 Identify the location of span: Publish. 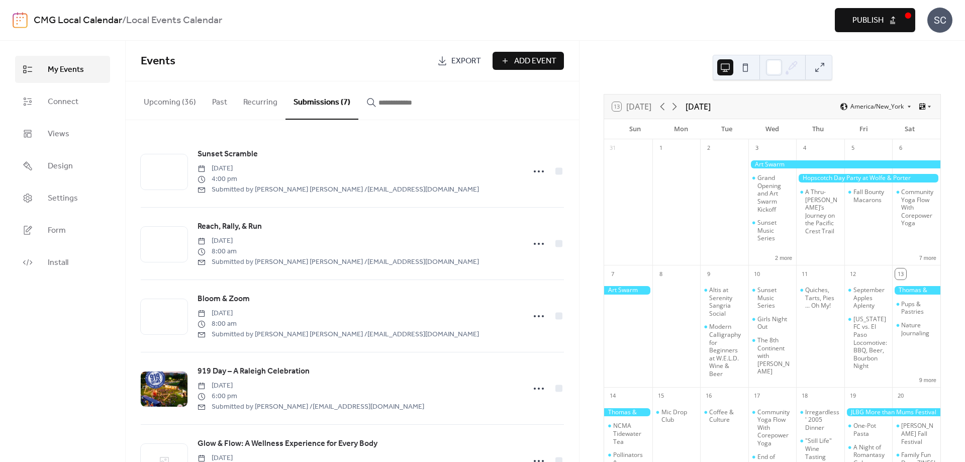
(868, 21).